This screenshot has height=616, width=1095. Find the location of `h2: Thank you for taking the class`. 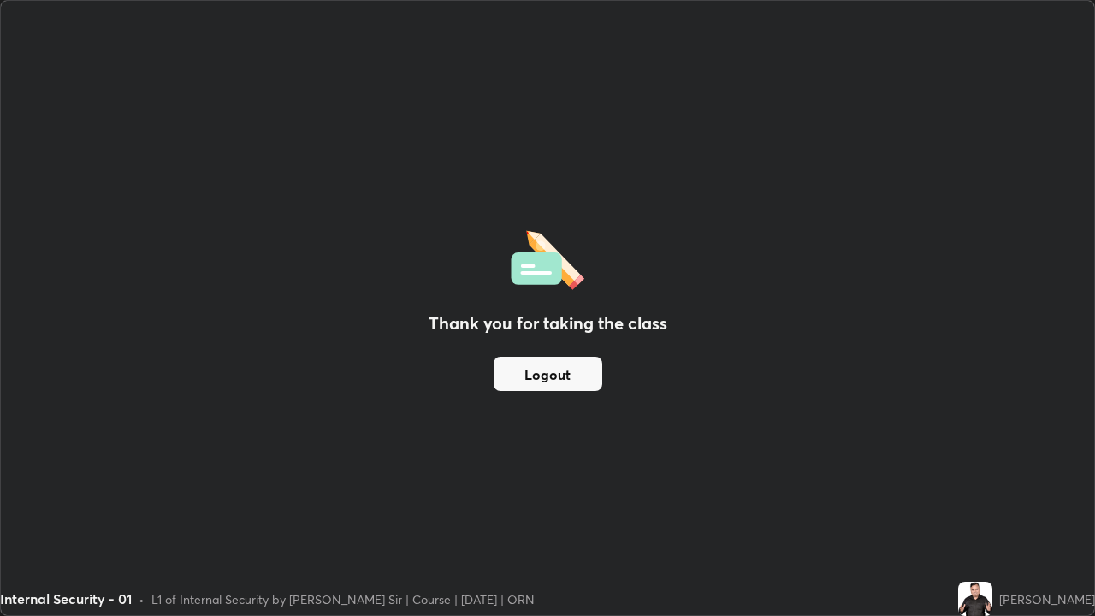

h2: Thank you for taking the class is located at coordinates (547, 323).